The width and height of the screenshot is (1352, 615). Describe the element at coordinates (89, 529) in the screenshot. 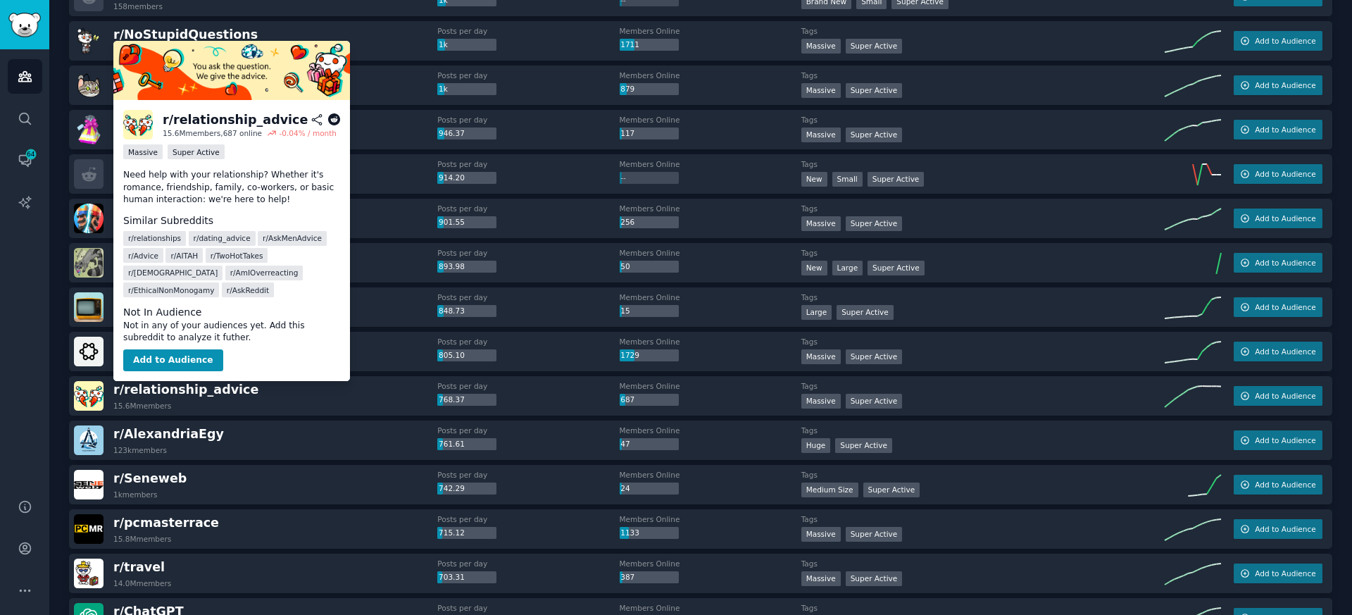

I see `img: pcmasterrace` at that location.